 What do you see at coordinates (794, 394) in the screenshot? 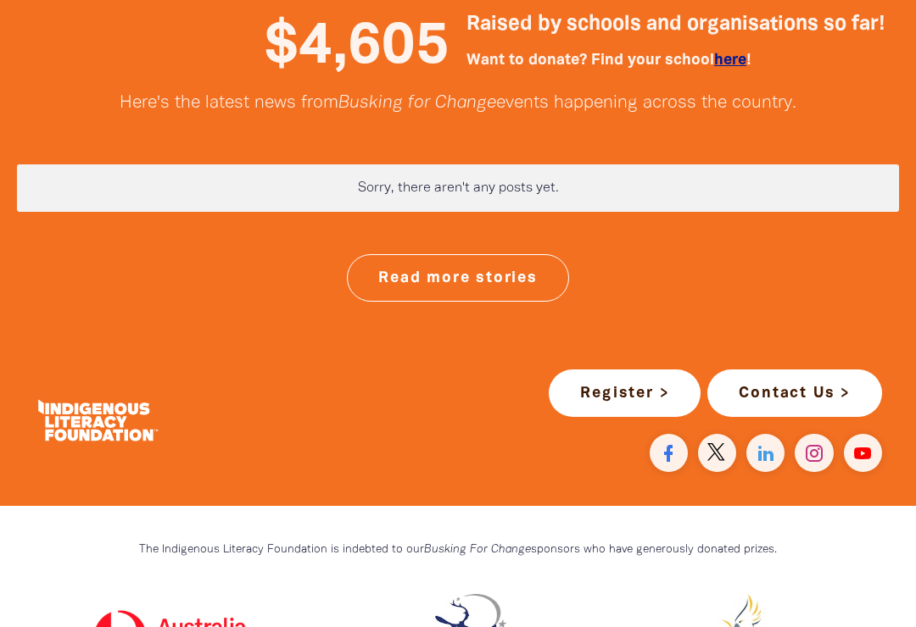
I see `a: Contact Us >` at bounding box center [794, 394].